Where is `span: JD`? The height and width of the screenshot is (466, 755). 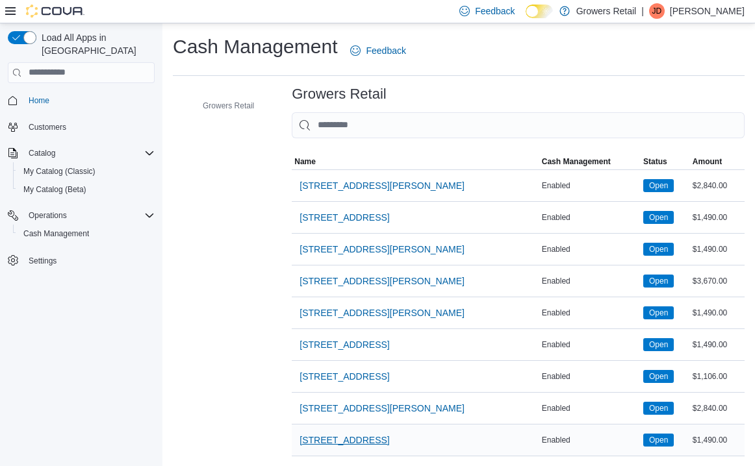
span: JD is located at coordinates (657, 11).